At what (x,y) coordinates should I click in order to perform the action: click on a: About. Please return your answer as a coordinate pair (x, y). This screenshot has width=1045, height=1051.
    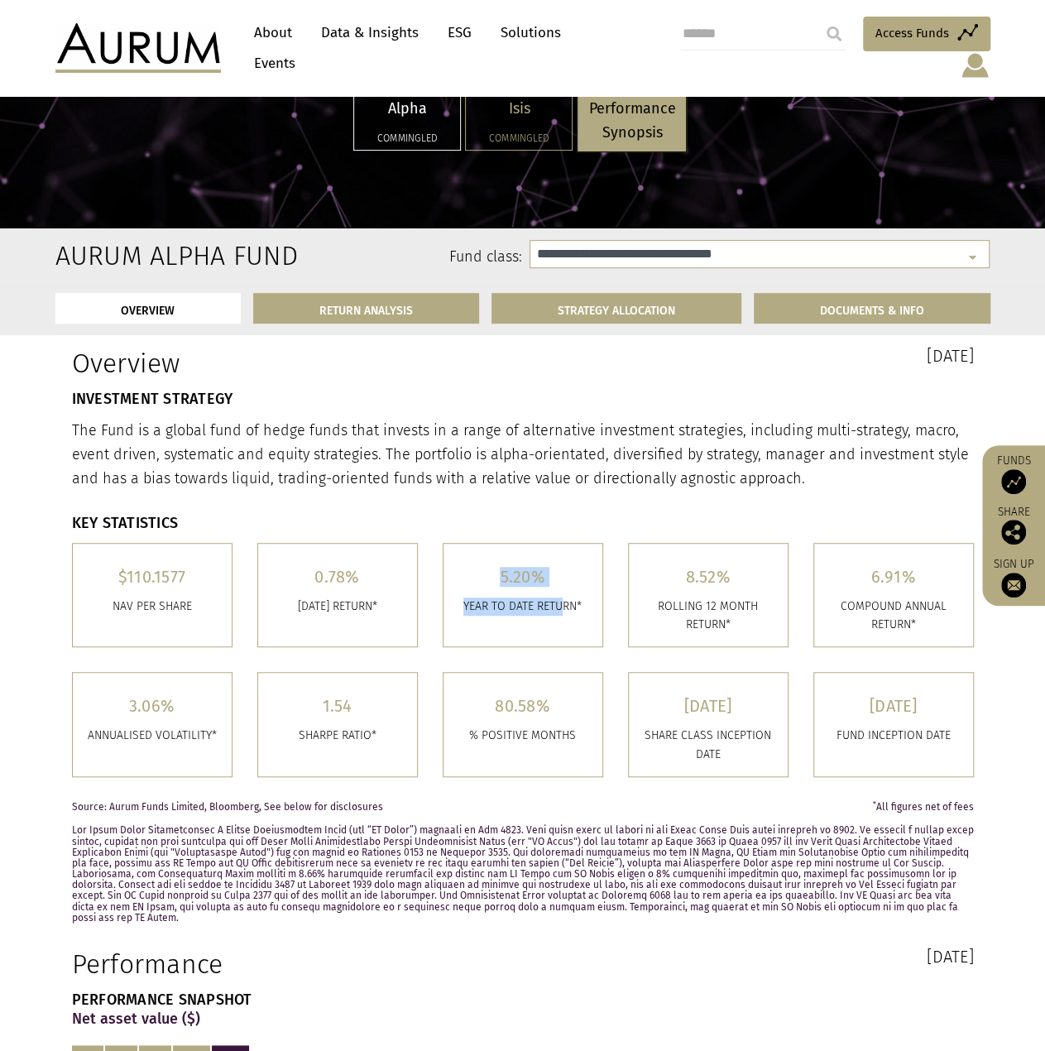
    Looking at the image, I should click on (273, 32).